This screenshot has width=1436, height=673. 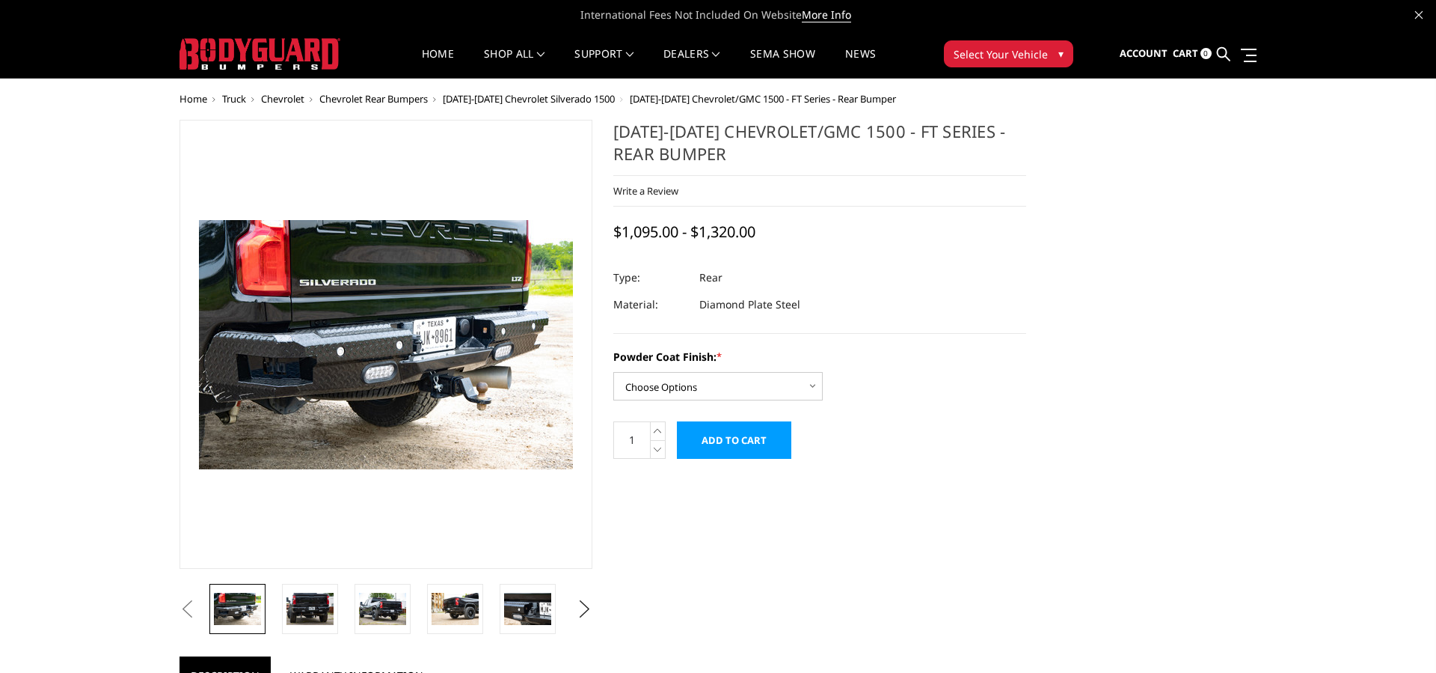 I want to click on a: Chevrolet Rear Bumpers, so click(x=373, y=99).